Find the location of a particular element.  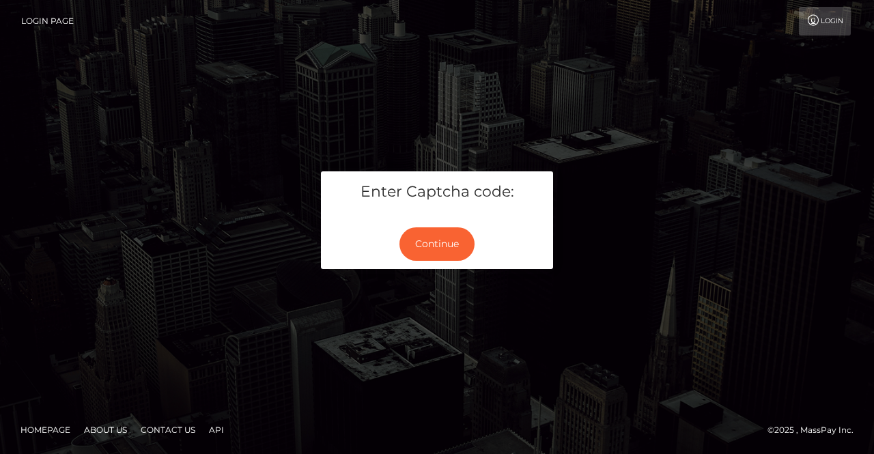

a: About Us is located at coordinates (105, 429).